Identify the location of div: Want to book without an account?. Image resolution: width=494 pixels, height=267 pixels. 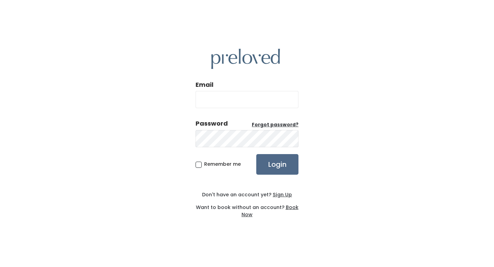
(247, 208).